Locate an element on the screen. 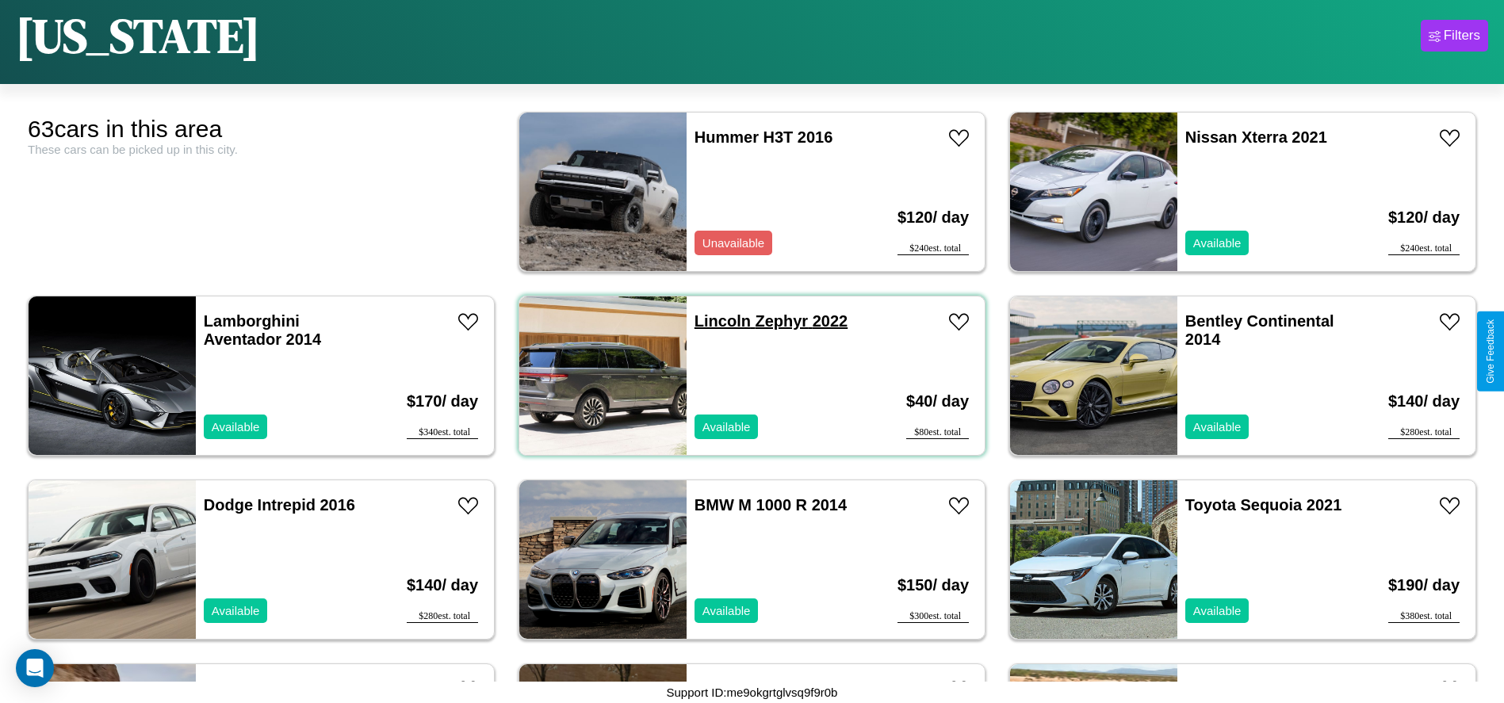  h3: $ 190 / day is located at coordinates (1424, 585).